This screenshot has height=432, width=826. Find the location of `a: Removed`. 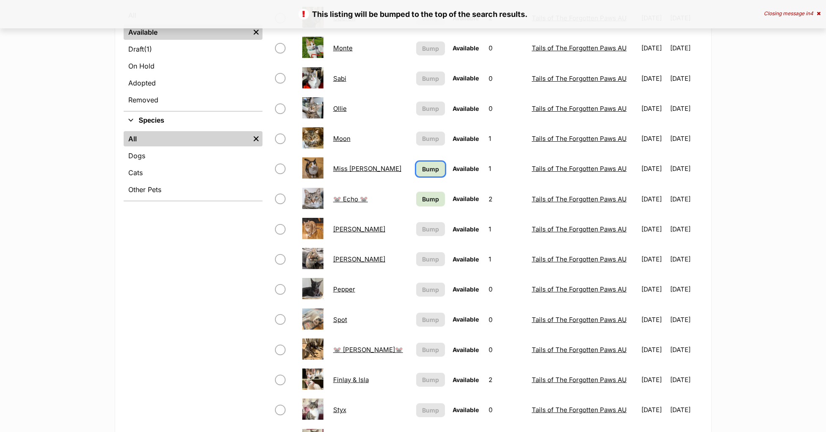

a: Removed is located at coordinates (193, 100).